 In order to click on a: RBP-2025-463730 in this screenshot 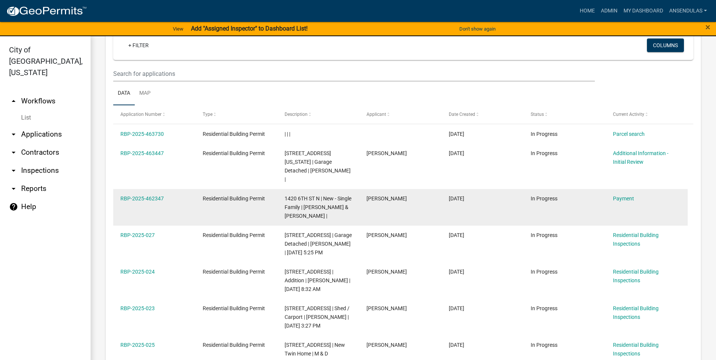, I will do `click(142, 134)`.